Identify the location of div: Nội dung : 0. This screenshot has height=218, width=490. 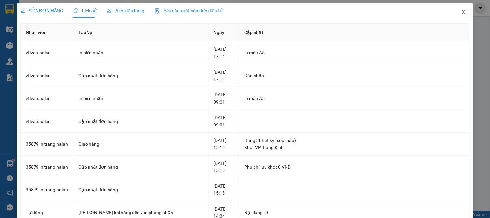
(354, 212).